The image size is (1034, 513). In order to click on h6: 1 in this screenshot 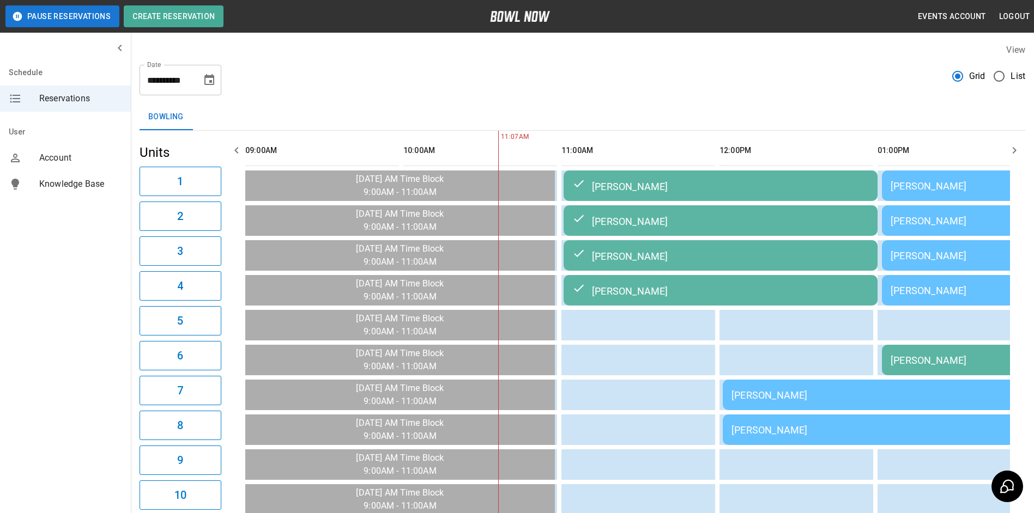, I will do `click(180, 181)`.